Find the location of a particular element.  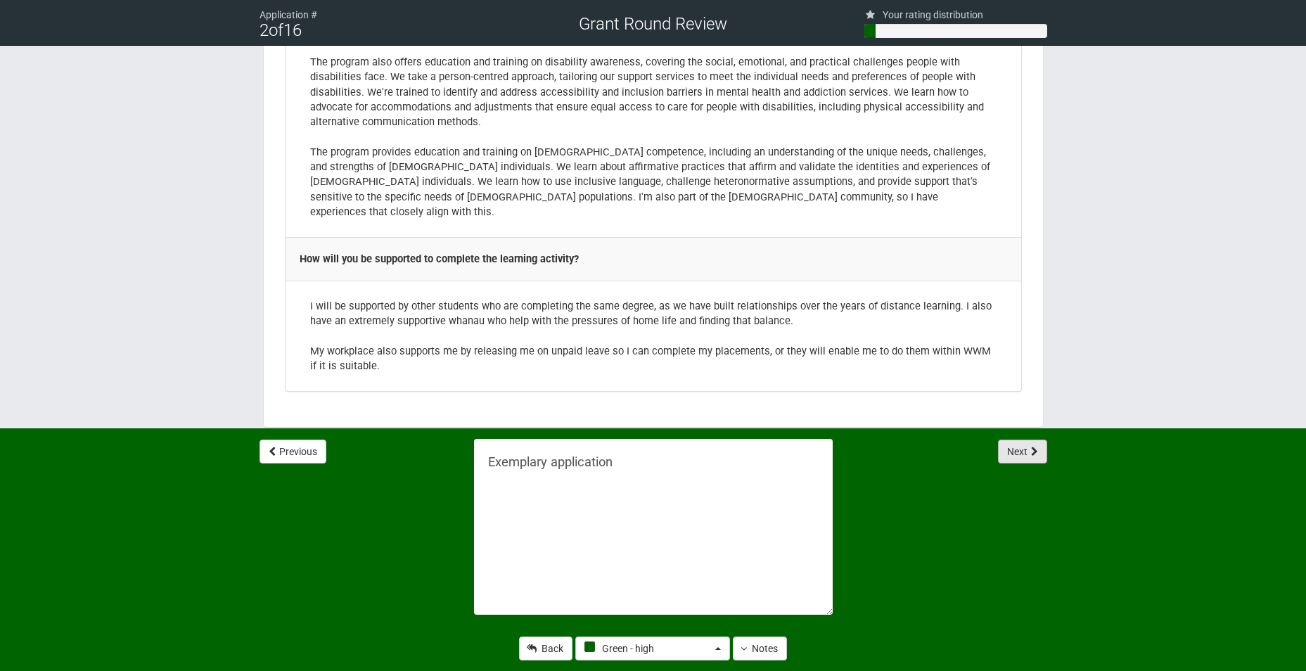

td: I will be supported by other students who are completing the same degree, as we have built relati... is located at coordinates (653, 336).